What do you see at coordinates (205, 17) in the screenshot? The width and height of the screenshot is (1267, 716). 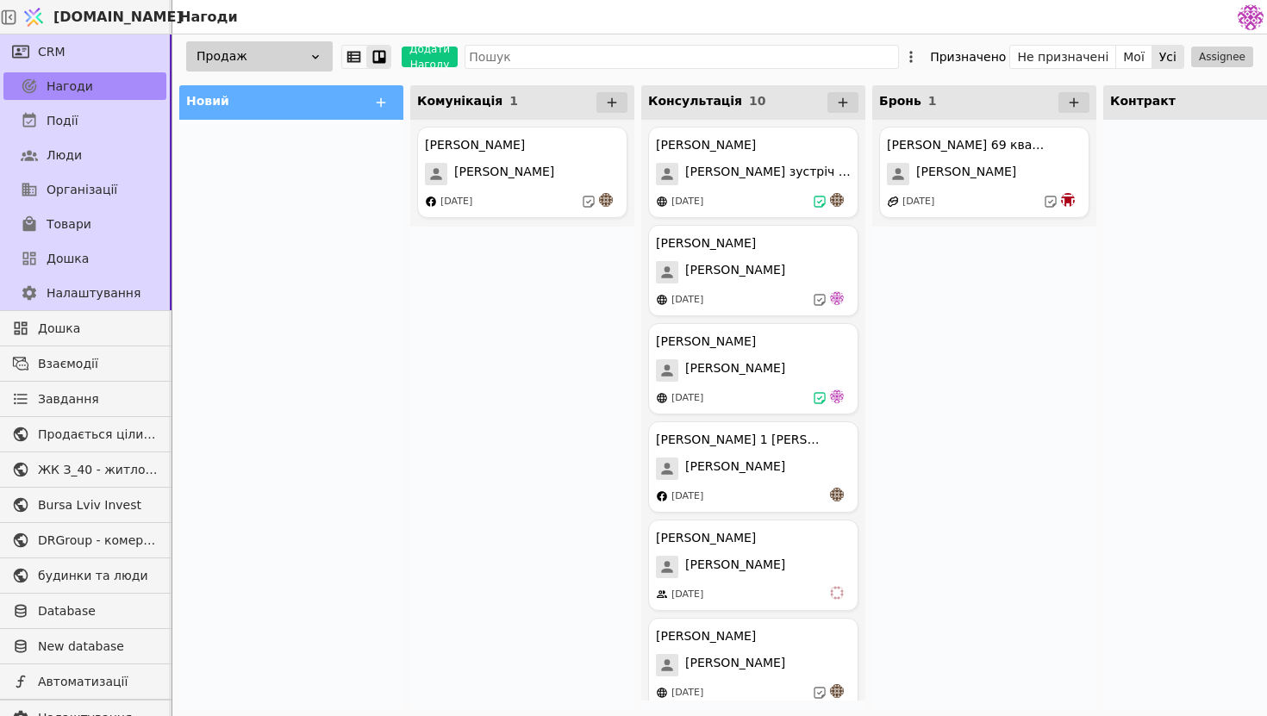 I see `h2: Нагоди` at bounding box center [205, 17].